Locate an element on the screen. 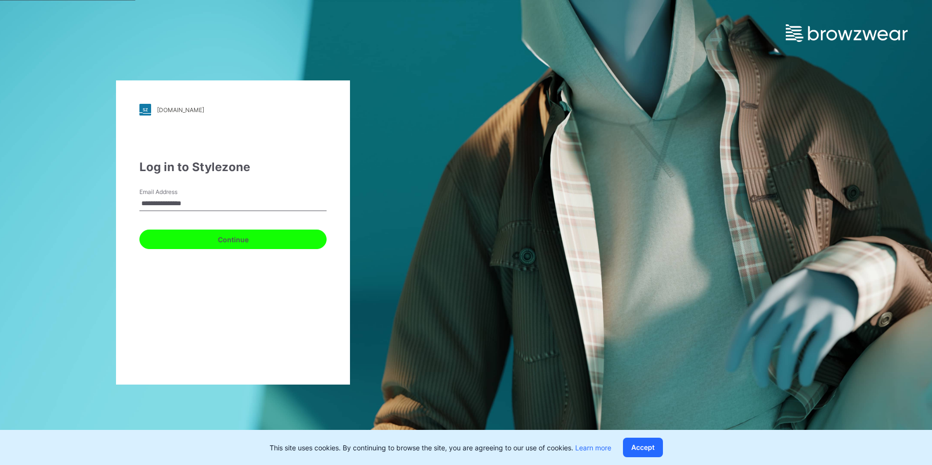 Image resolution: width=932 pixels, height=465 pixels. a: Learn more is located at coordinates (593, 448).